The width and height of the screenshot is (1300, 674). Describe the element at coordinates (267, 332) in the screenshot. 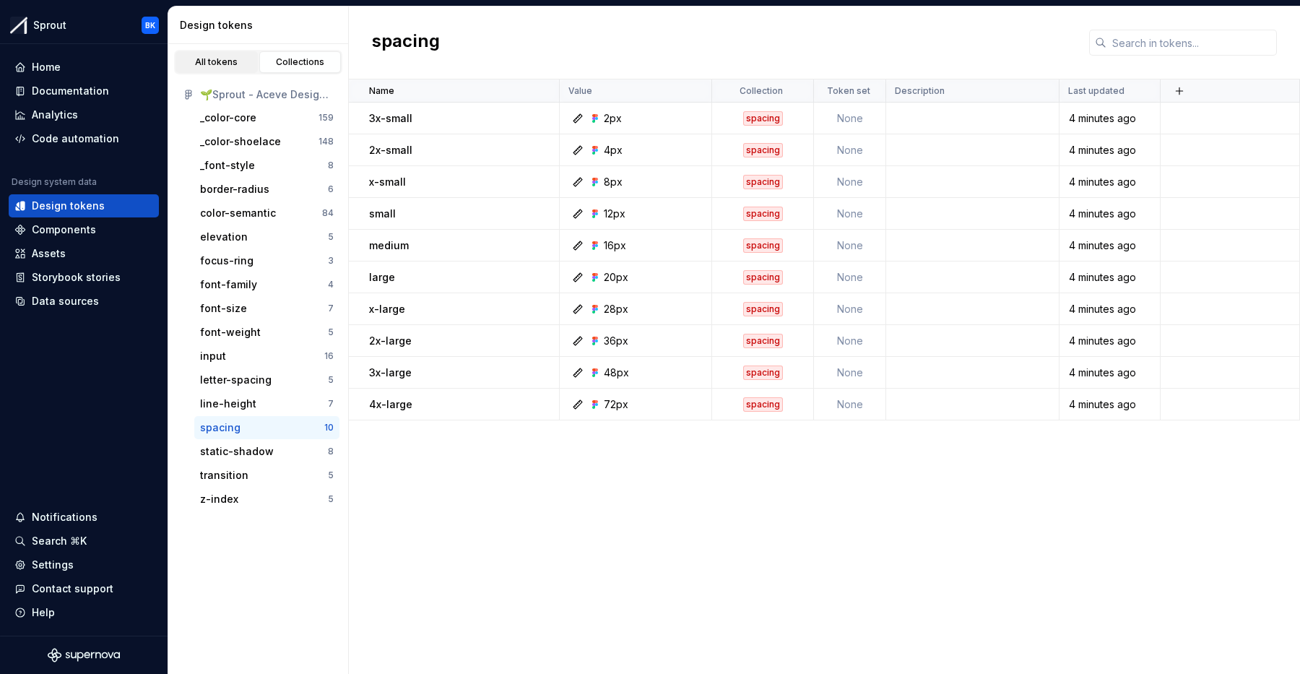

I see `a: font-weight5` at that location.